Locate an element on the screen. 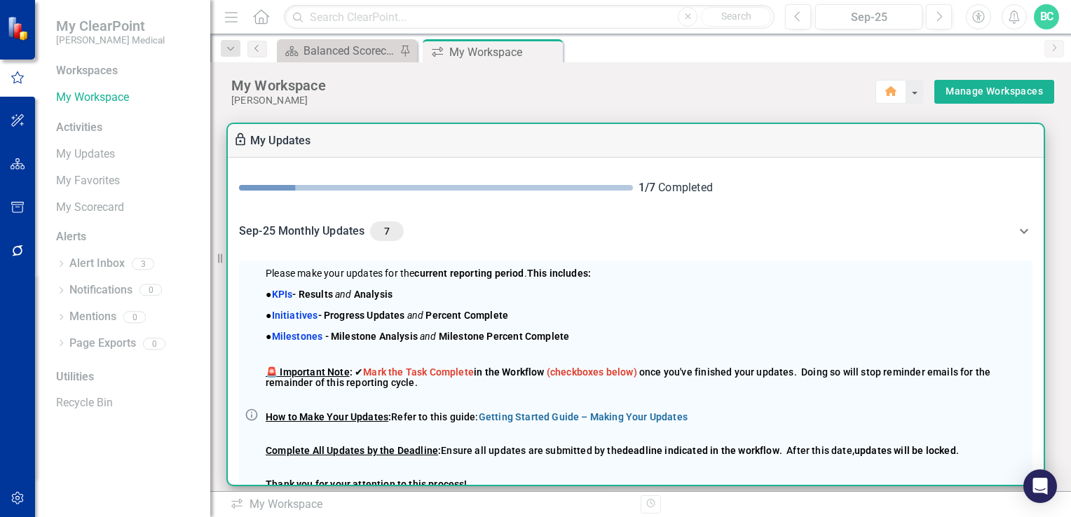 The width and height of the screenshot is (1071, 517). input: Search ClearPoint... is located at coordinates (529, 17).